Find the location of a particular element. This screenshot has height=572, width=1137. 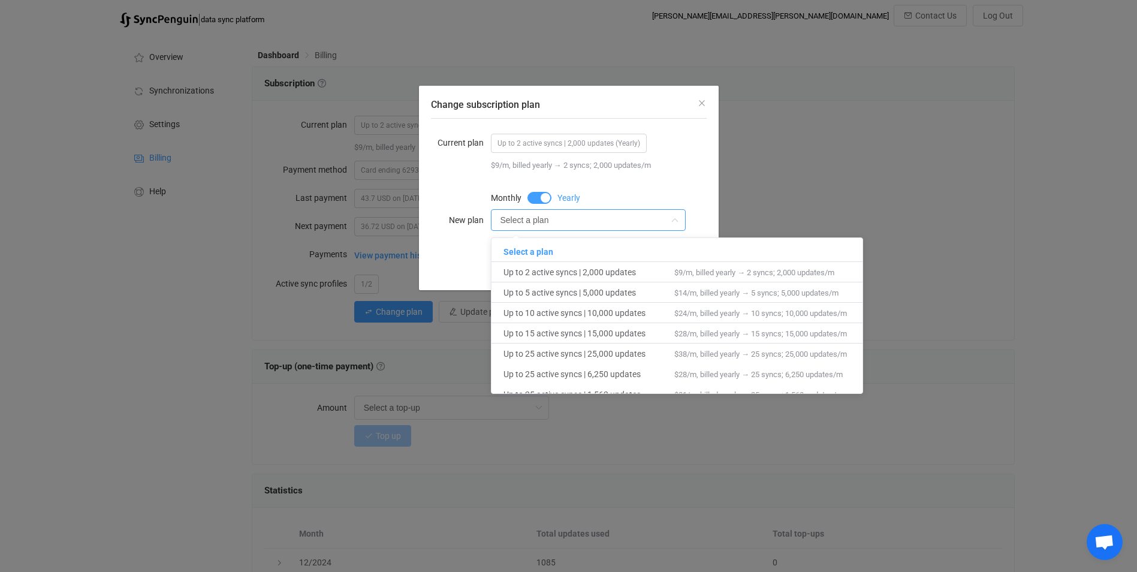

span: Up to 5 active syncs | 5,000 updates is located at coordinates (588, 292).